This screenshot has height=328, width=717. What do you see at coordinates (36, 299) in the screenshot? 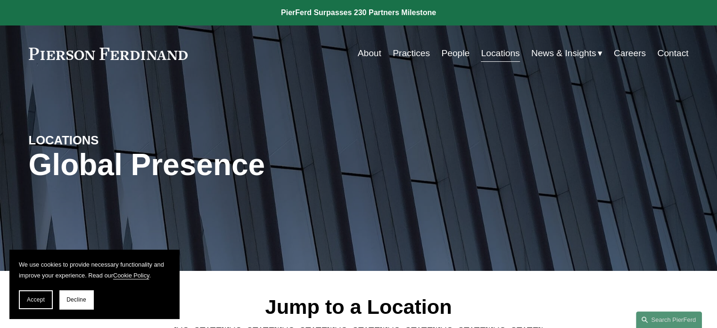
I see `span: Accept` at bounding box center [36, 299].